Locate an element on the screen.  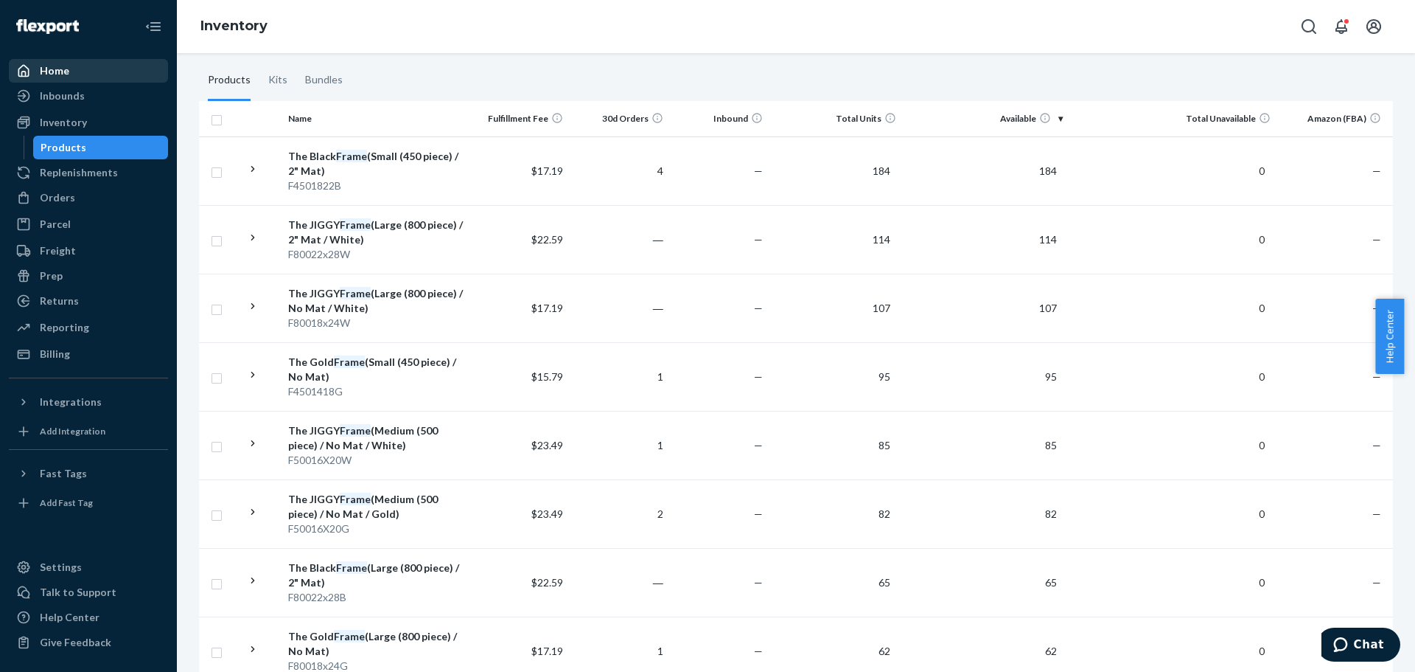
div: The JIGGY (Medium (500 piece) / No Mat / White) is located at coordinates (376, 438).